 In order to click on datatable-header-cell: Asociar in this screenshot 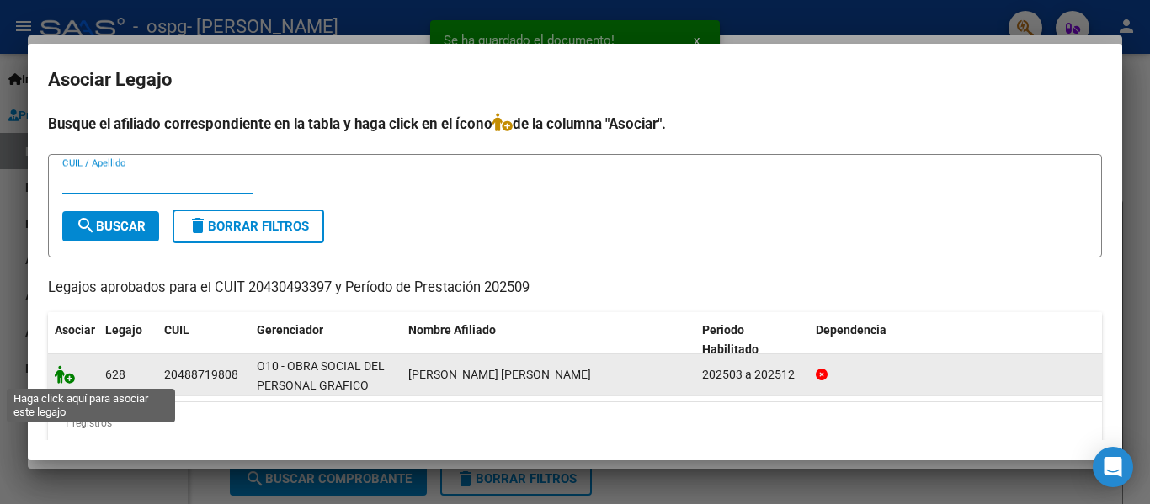, I will do `click(73, 340)`.